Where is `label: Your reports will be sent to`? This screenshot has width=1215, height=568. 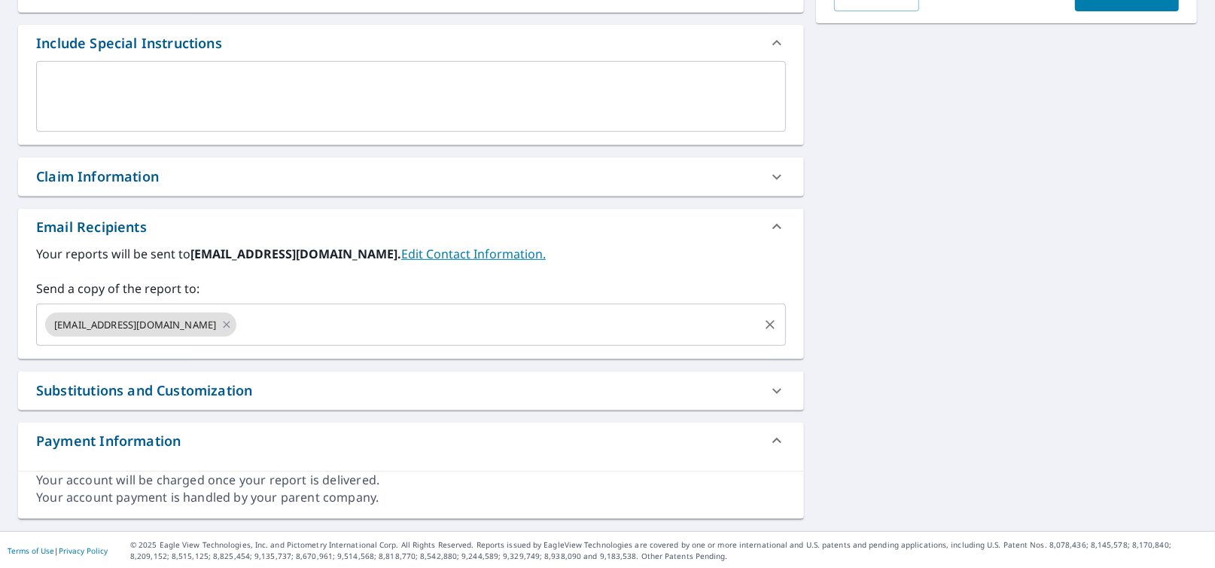
label: Your reports will be sent to is located at coordinates (411, 254).